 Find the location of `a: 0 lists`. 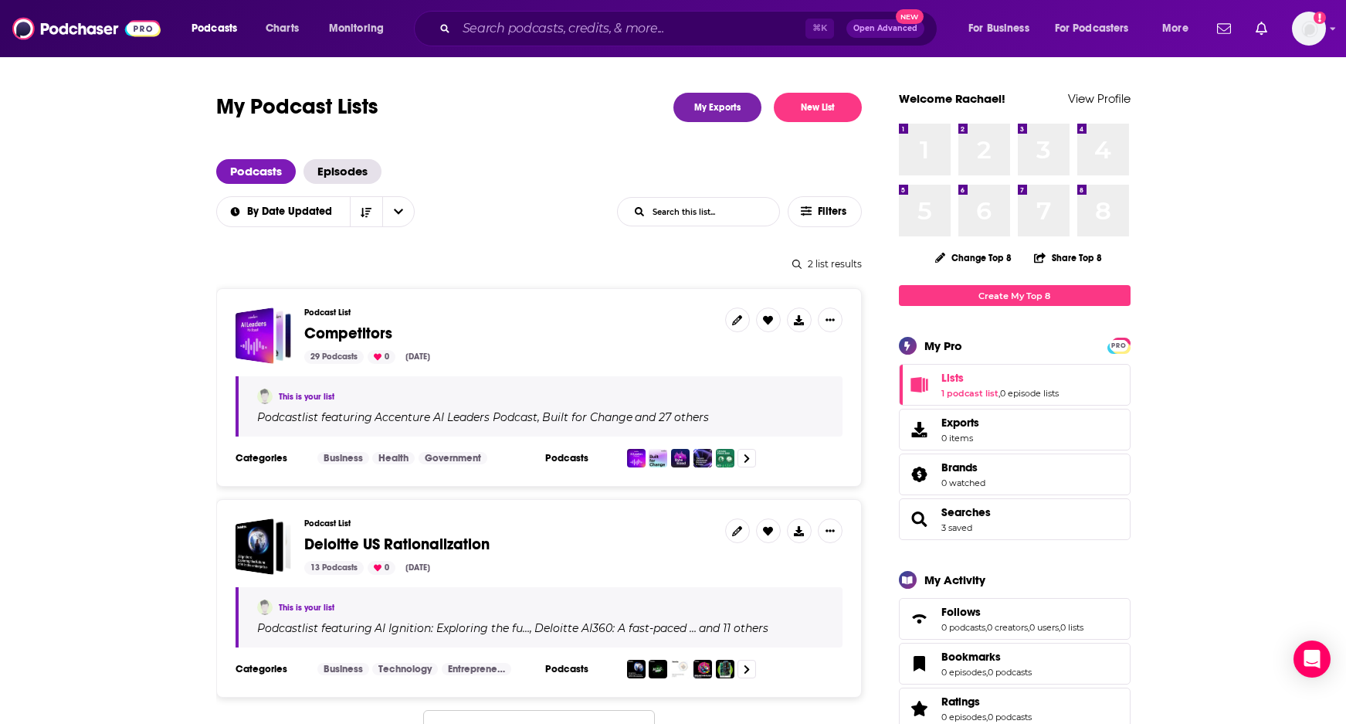

a: 0 lists is located at coordinates (1072, 627).